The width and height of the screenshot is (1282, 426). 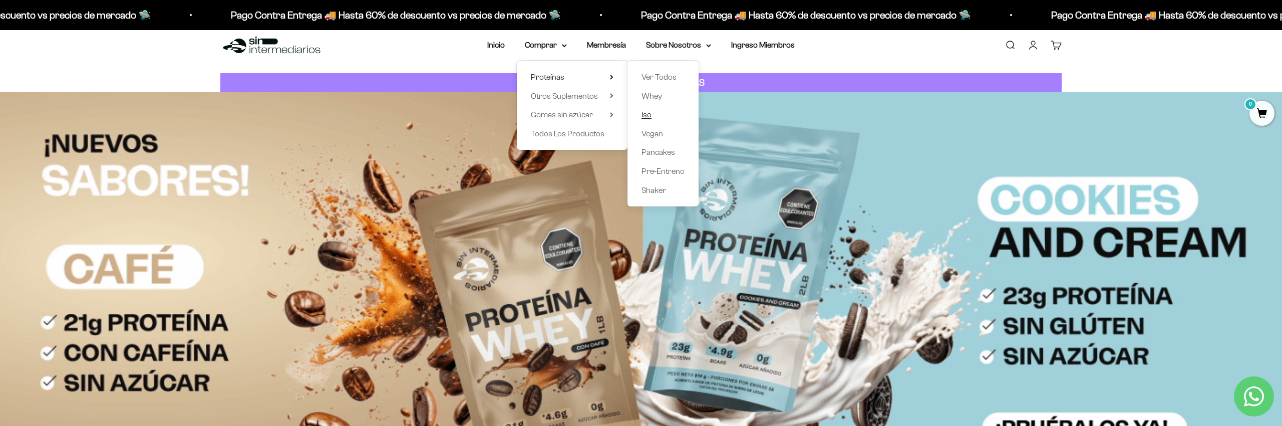 What do you see at coordinates (663, 171) in the screenshot?
I see `span: Pre-Entreno` at bounding box center [663, 171].